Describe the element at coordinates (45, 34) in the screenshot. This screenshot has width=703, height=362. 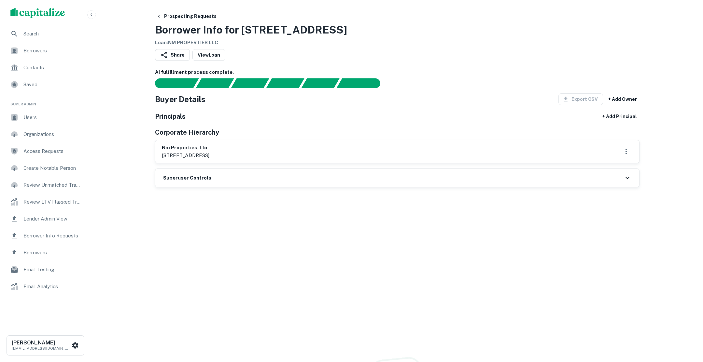
I see `a: Search` at that location.